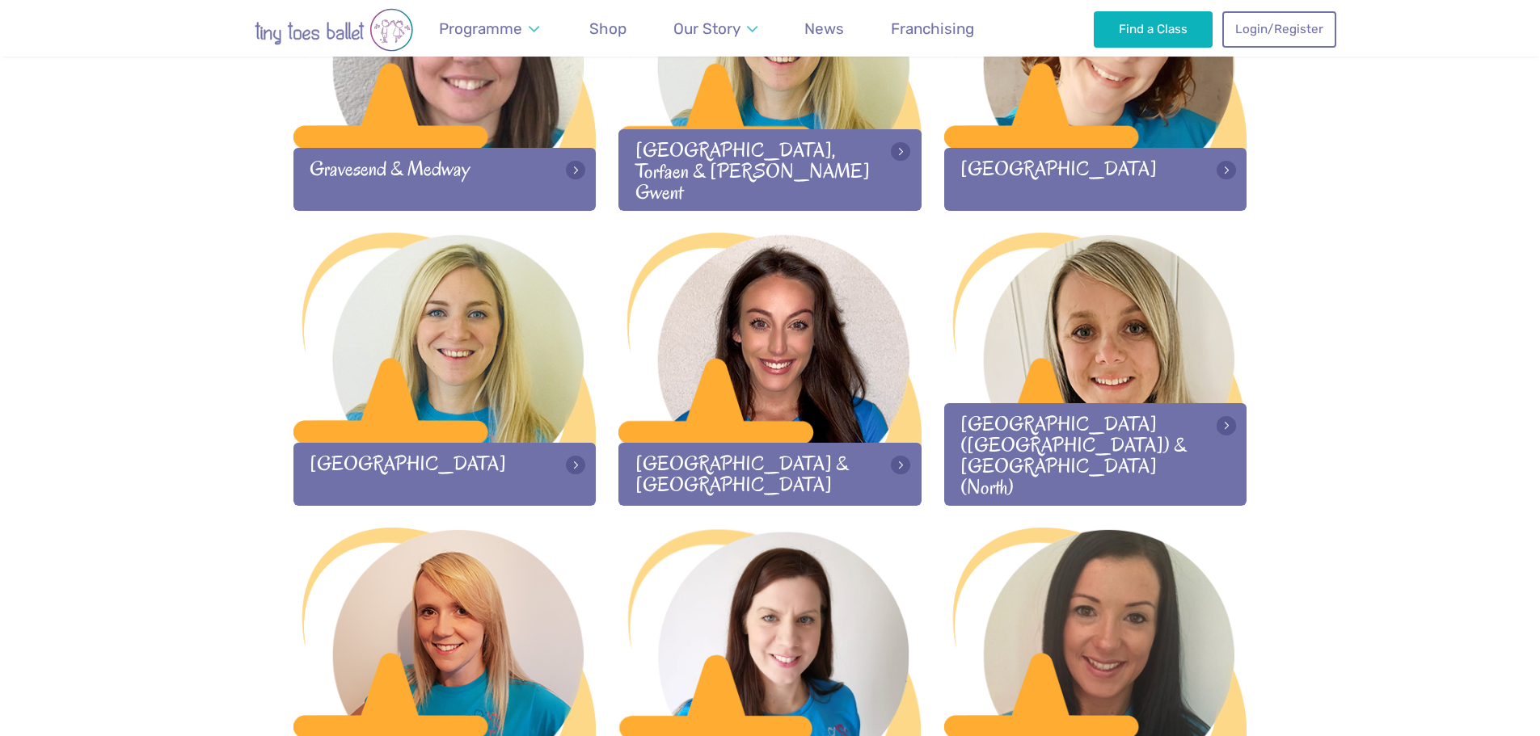  Describe the element at coordinates (334, 30) in the screenshot. I see `img: tiny toes ballet` at that location.